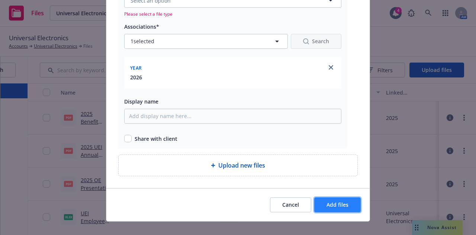 The width and height of the screenshot is (476, 235). What do you see at coordinates (233, 116) in the screenshot?
I see `input: Add display name here...` at bounding box center [233, 116].